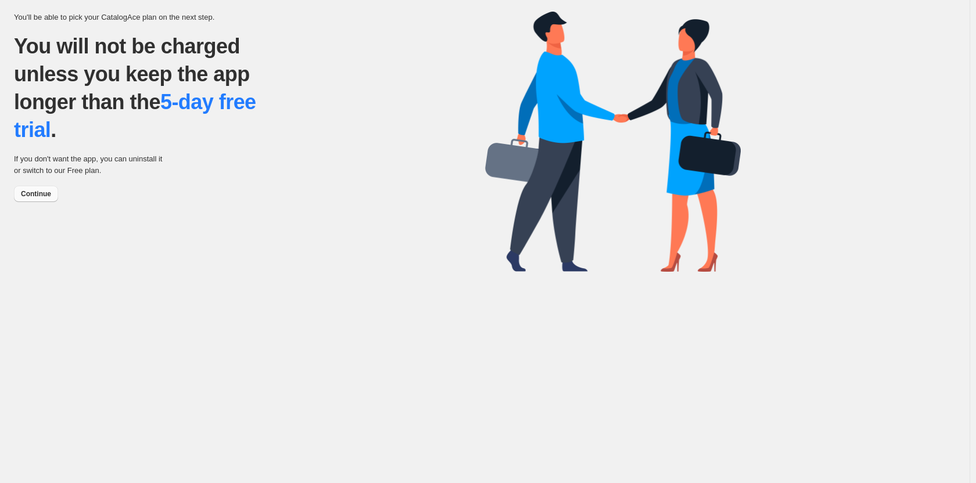 Image resolution: width=976 pixels, height=483 pixels. What do you see at coordinates (36, 194) in the screenshot?
I see `button: Continue` at bounding box center [36, 194].